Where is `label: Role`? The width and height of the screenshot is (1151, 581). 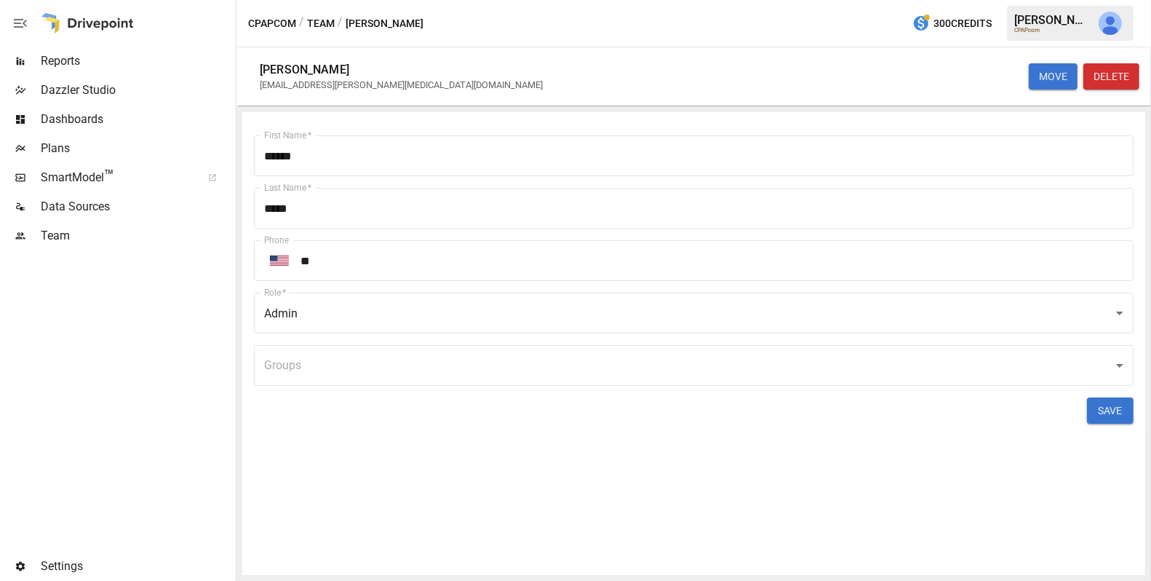 label: Role is located at coordinates (275, 292).